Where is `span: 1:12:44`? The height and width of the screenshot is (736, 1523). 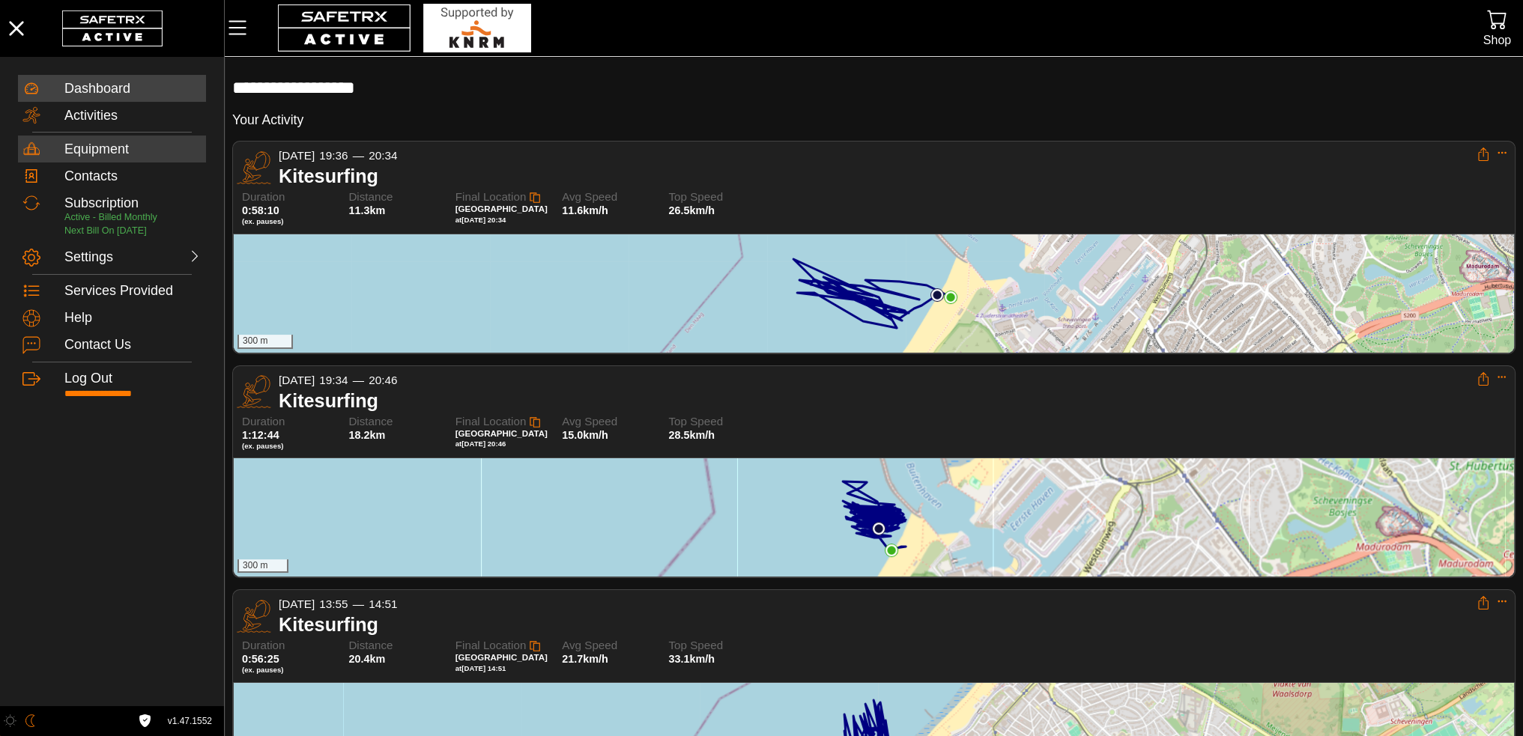 span: 1:12:44 is located at coordinates (261, 435).